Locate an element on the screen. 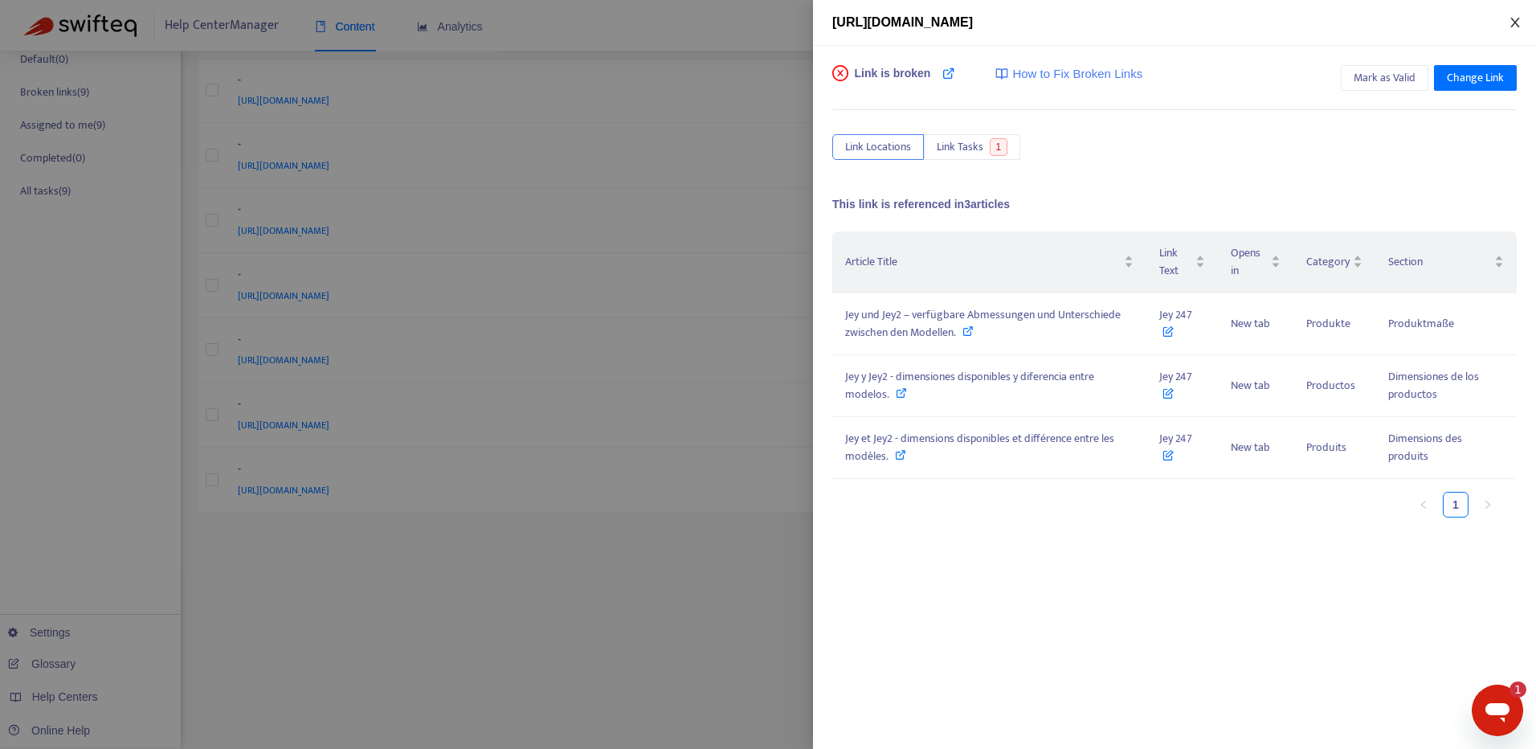  span: Dimensiones de los productos is located at coordinates (1433, 385).